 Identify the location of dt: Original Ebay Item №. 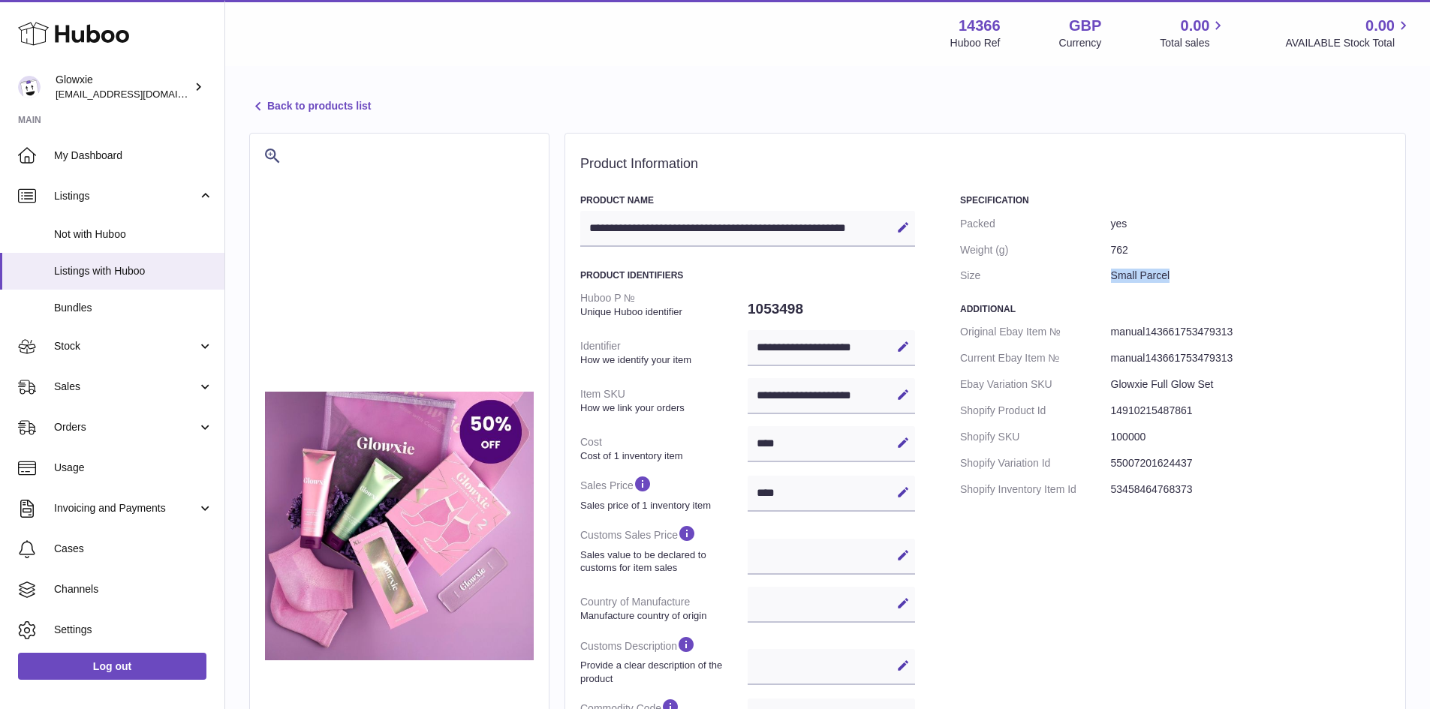
(1035, 332).